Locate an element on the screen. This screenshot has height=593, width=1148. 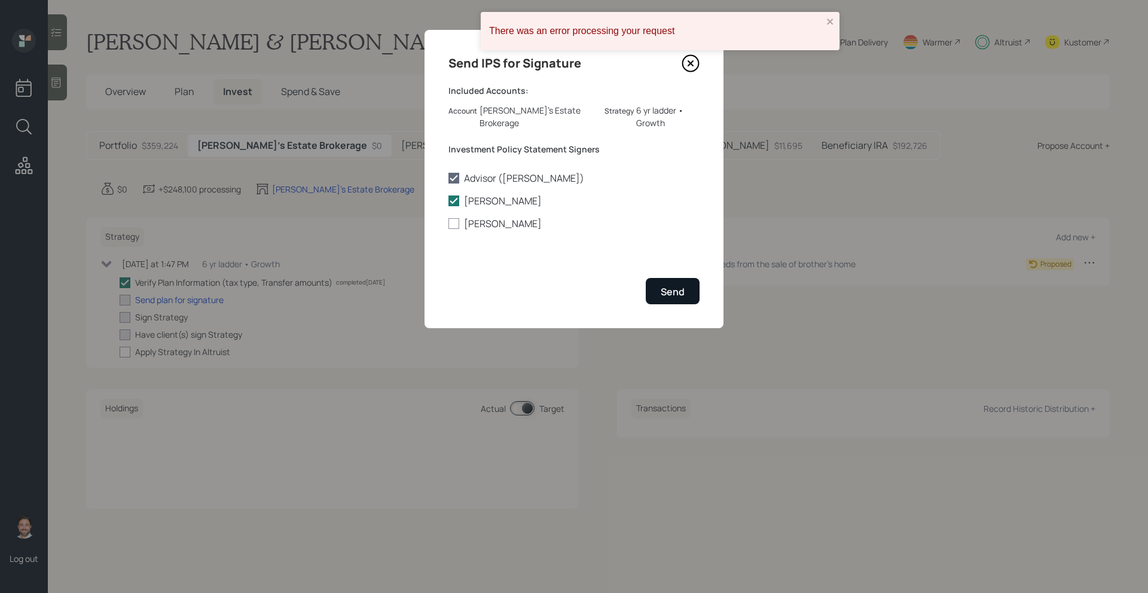
label: Account is located at coordinates (463, 111).